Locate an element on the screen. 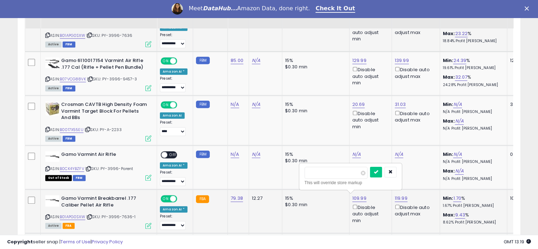  div: seller snap | | is located at coordinates (65, 242).